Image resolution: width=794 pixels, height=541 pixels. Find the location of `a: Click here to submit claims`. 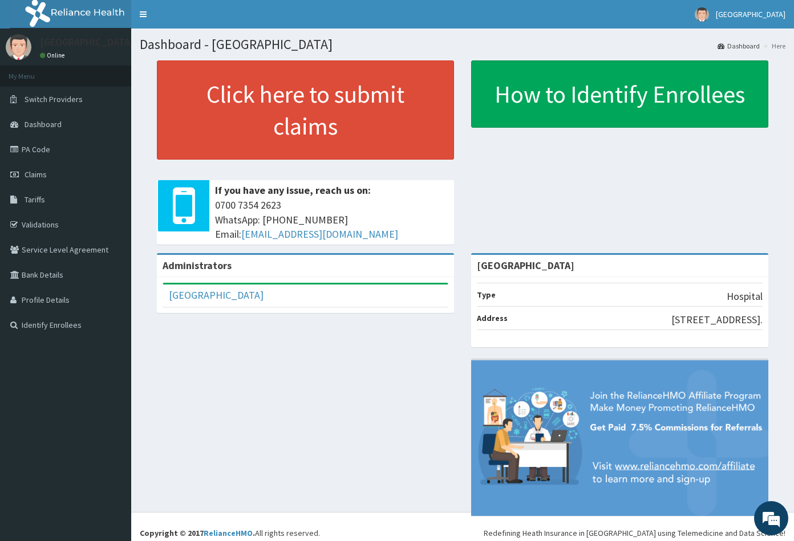

a: Click here to submit claims is located at coordinates (305, 110).